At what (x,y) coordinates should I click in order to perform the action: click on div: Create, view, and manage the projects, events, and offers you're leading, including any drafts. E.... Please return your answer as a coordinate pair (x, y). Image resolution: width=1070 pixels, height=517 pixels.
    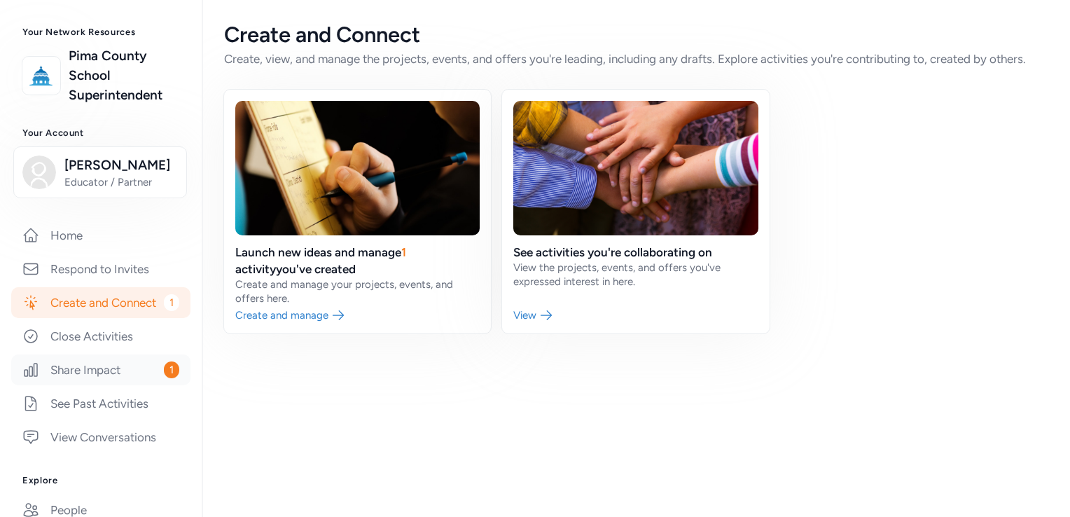
    Looking at the image, I should click on (636, 59).